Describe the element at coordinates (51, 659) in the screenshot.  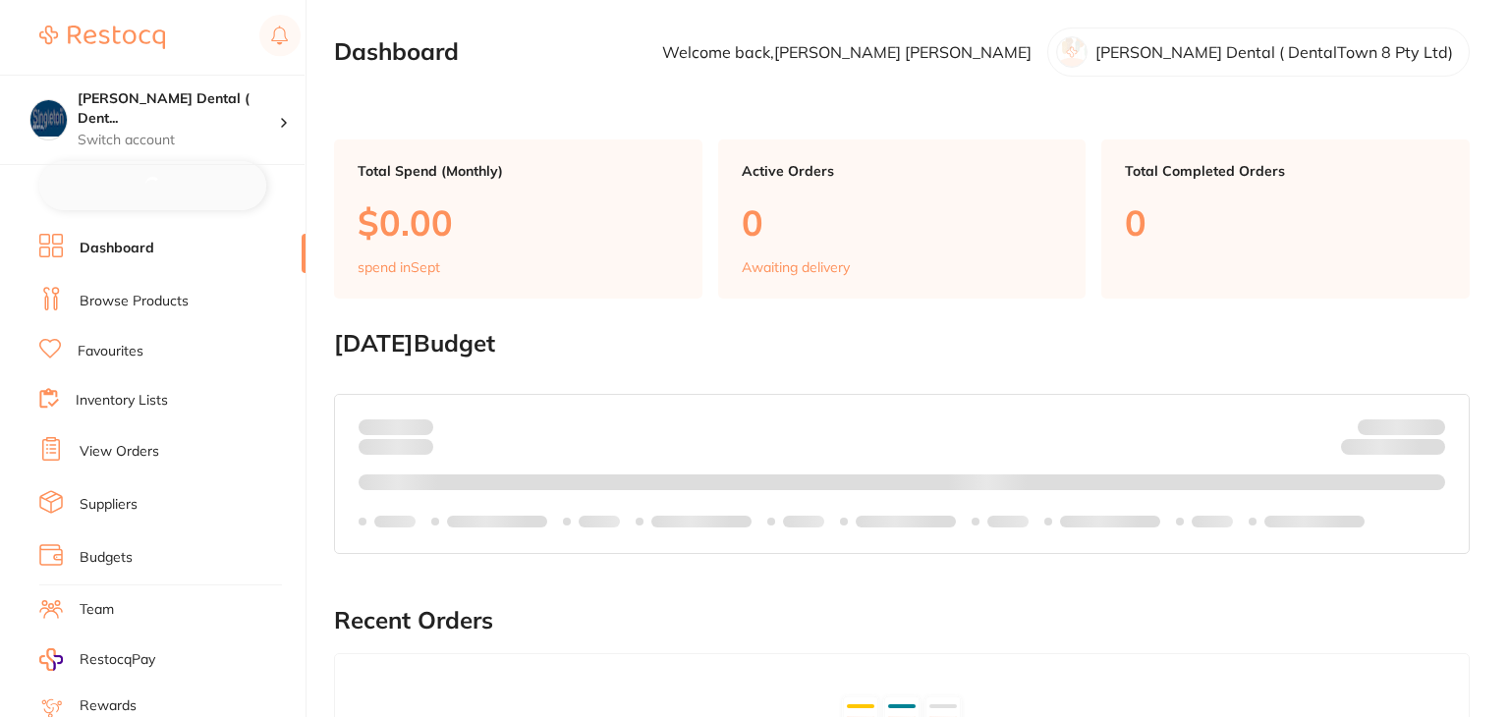
I see `img: RestocqPay` at that location.